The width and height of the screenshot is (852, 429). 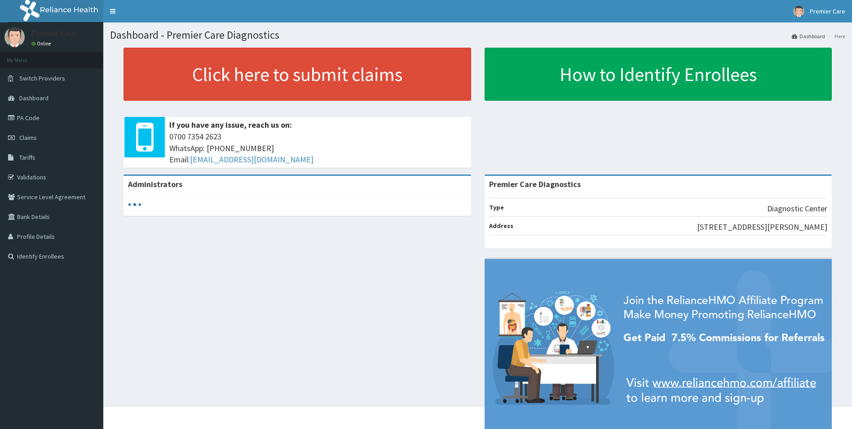 I want to click on strong: Premier Care Diagnostics, so click(x=535, y=184).